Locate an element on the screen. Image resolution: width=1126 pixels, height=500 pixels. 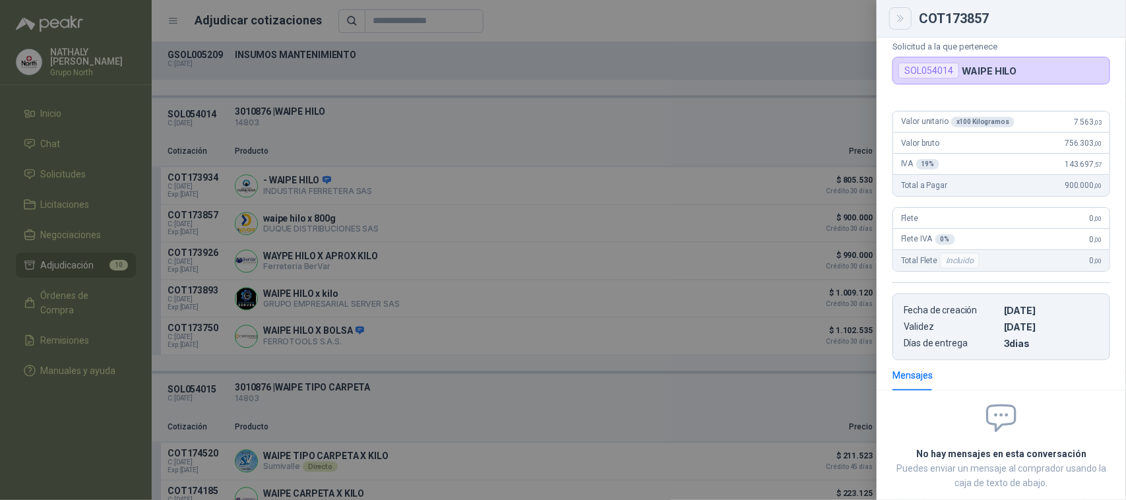
div: Incluido is located at coordinates (959, 260).